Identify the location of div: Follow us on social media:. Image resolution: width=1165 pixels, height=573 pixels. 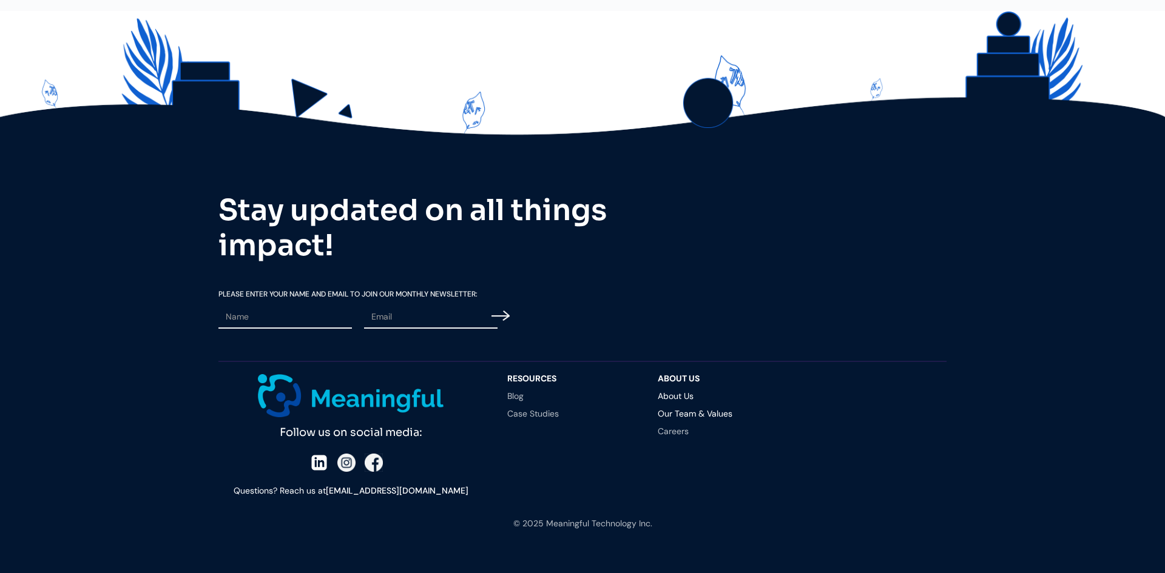
(351, 430).